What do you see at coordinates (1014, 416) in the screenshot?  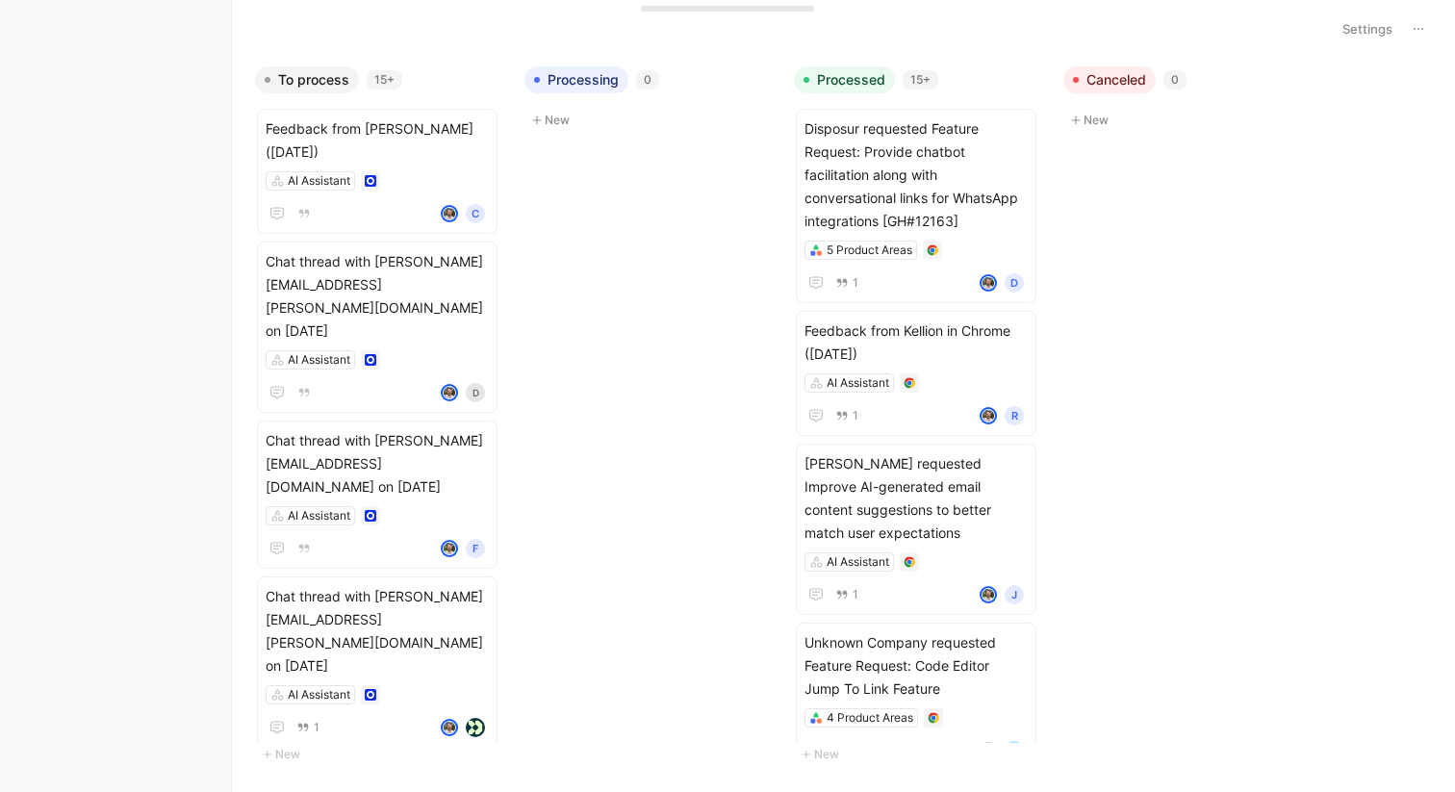 I see `div: R` at bounding box center [1014, 416].